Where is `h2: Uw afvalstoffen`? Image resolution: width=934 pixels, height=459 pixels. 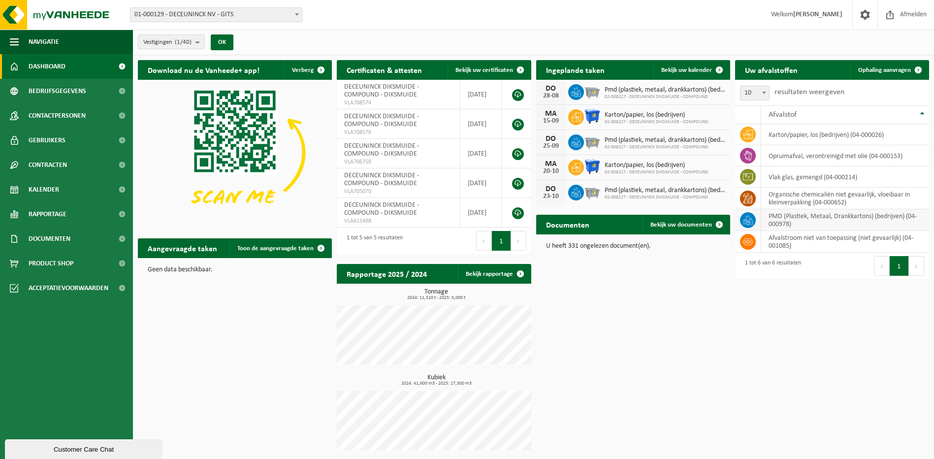 h2: Uw afvalstoffen is located at coordinates (771, 69).